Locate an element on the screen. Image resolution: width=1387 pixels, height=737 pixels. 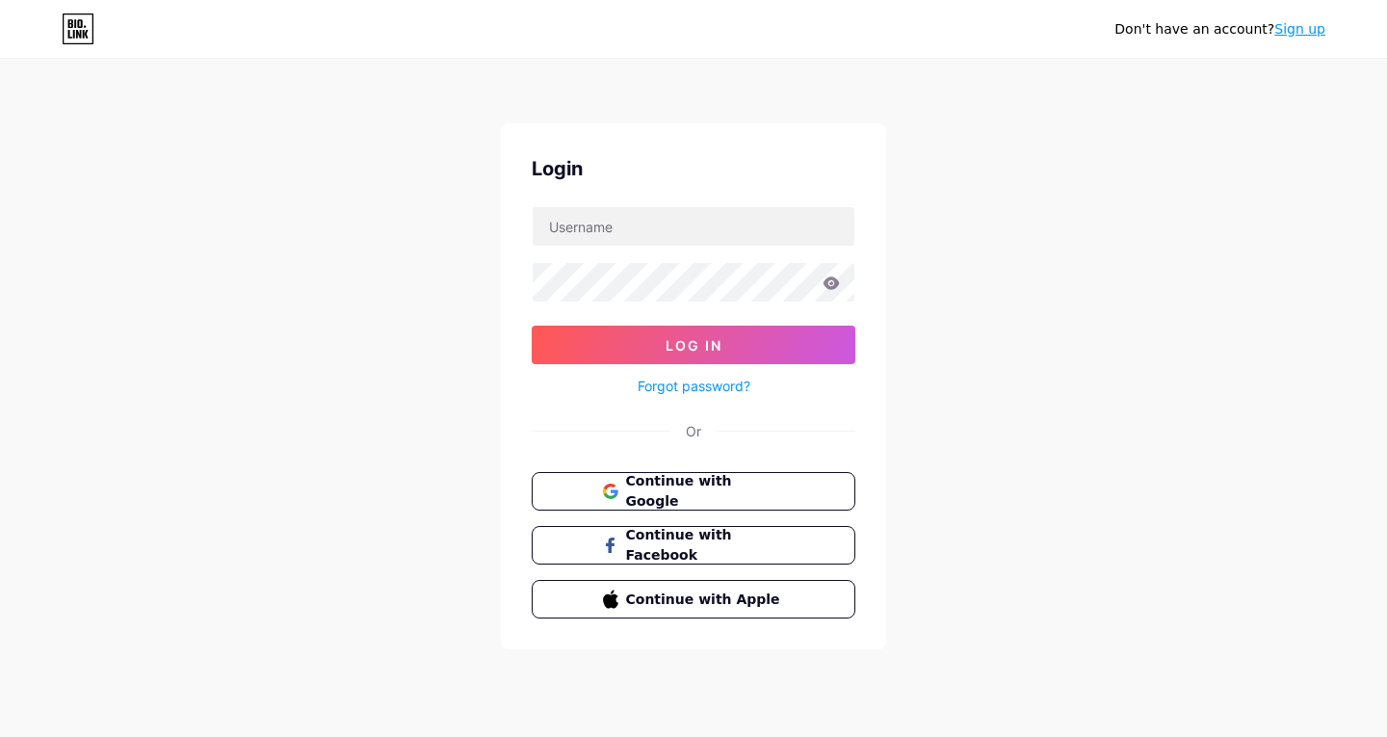
a: Continue with Facebook is located at coordinates (694, 545).